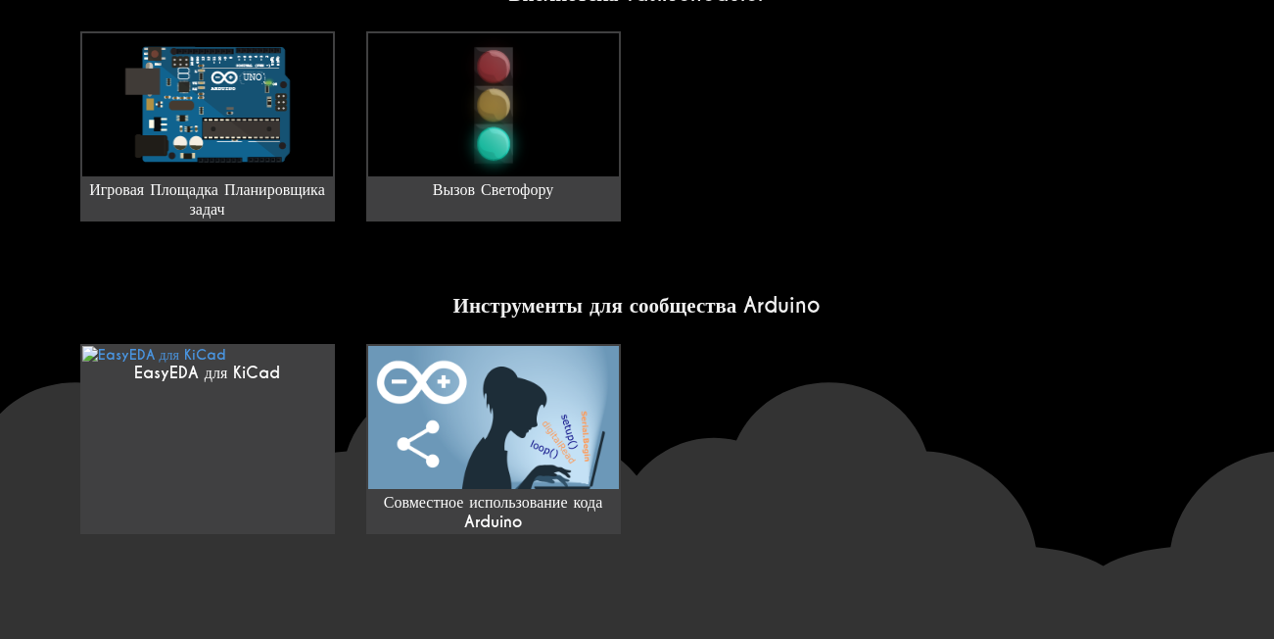  What do you see at coordinates (208, 126) in the screenshot?
I see `a: Игровая Площадка Планировщика задач` at bounding box center [208, 126].